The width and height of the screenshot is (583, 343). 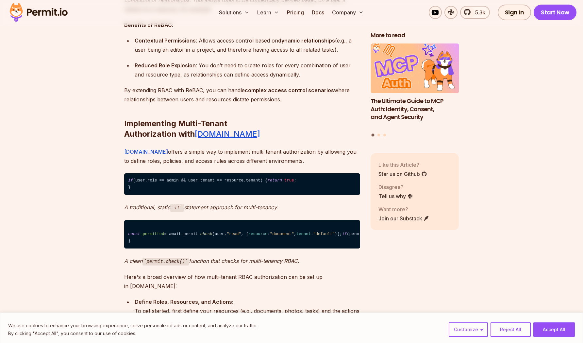 I want to click on a: Sign In, so click(x=514, y=12).